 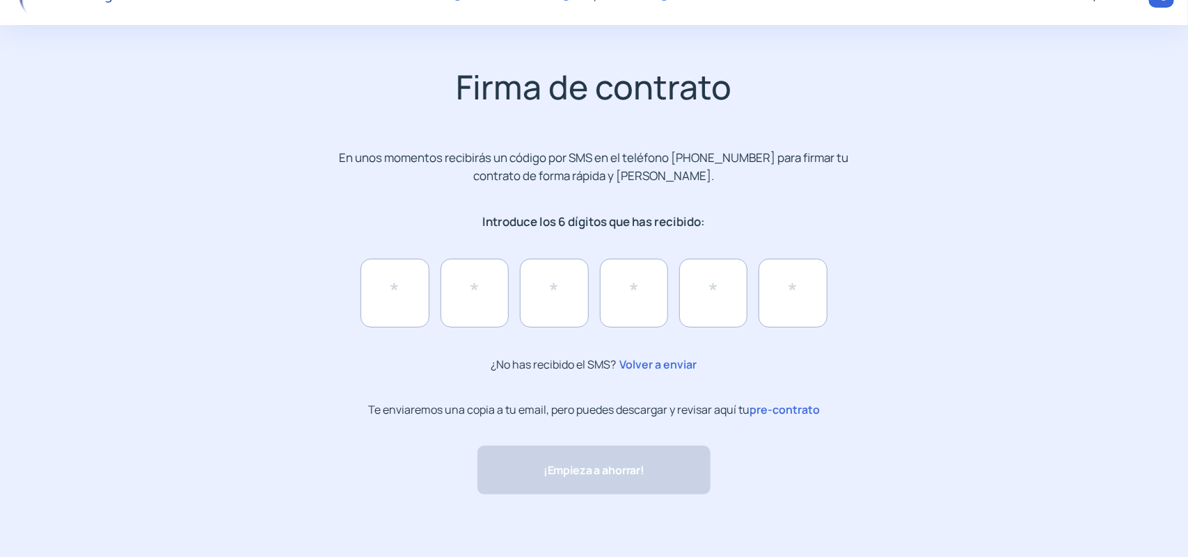 What do you see at coordinates (594, 222) in the screenshot?
I see `p: Introduce los 6 dígitos que has recibido:` at bounding box center [594, 222].